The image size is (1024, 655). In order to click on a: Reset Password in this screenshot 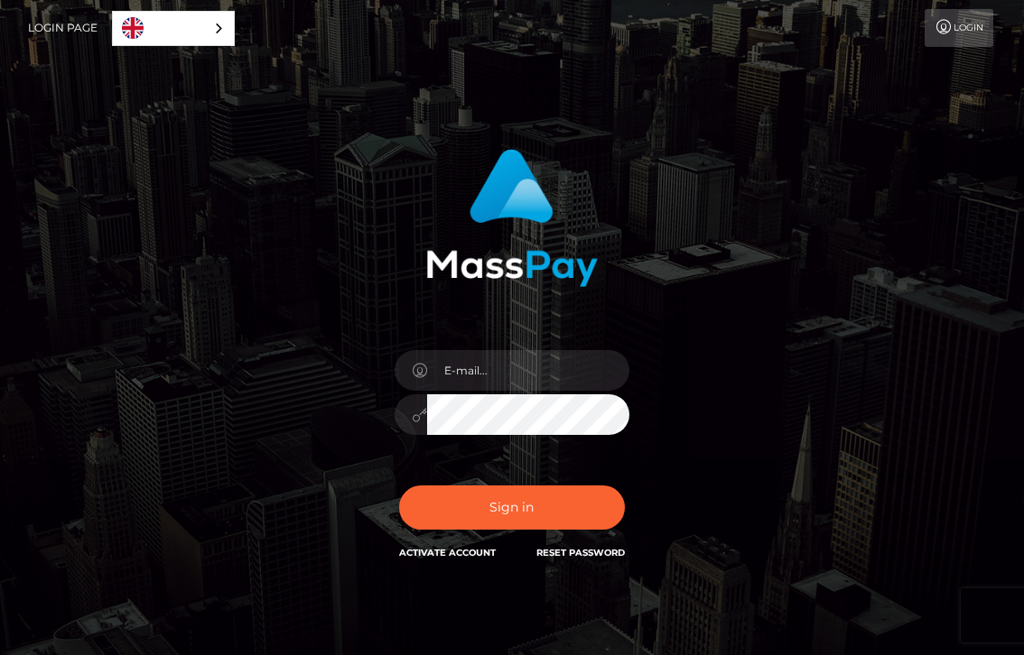, I will do `click(580, 552)`.